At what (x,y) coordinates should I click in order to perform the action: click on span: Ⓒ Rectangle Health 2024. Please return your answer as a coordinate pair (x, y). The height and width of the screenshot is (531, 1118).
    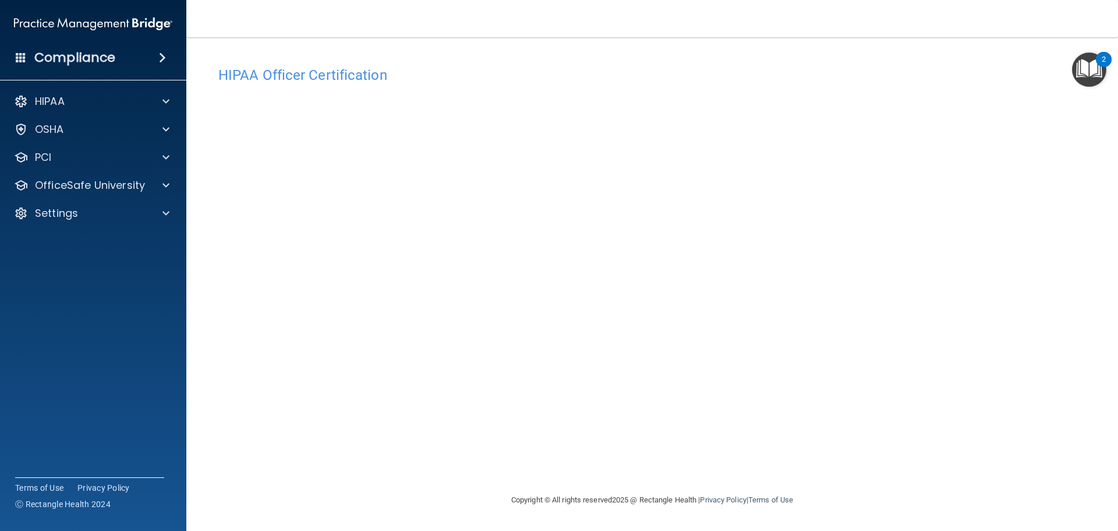
    Looking at the image, I should click on (63, 504).